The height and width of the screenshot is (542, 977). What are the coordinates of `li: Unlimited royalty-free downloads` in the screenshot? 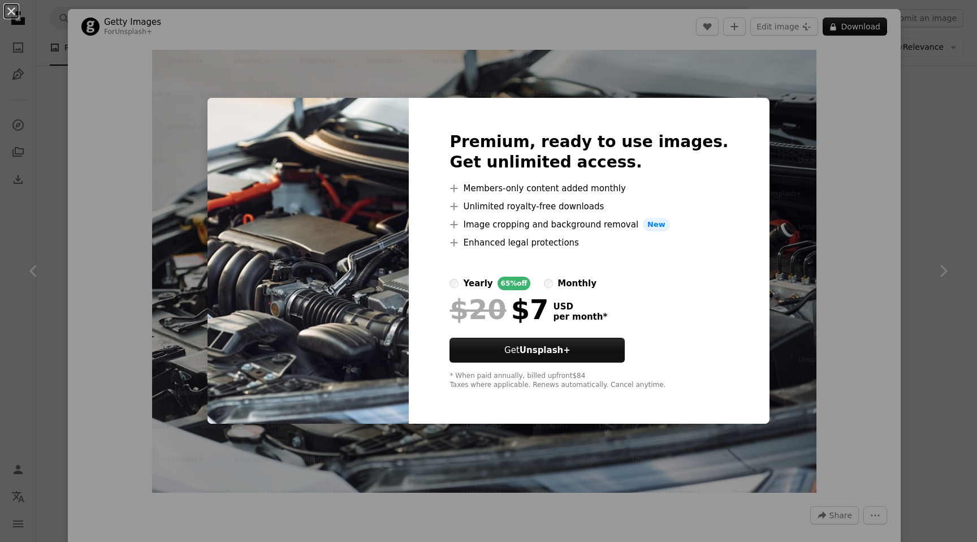 It's located at (588, 206).